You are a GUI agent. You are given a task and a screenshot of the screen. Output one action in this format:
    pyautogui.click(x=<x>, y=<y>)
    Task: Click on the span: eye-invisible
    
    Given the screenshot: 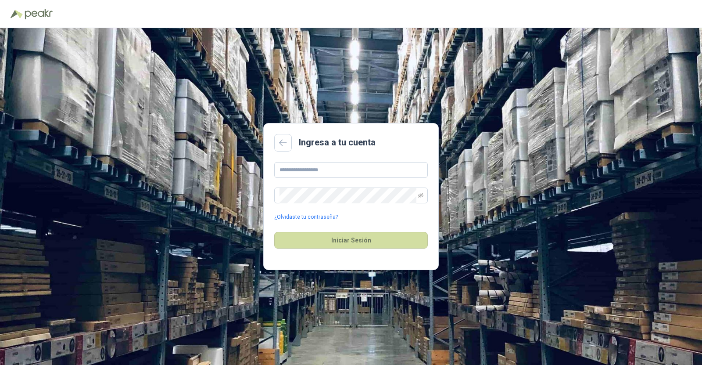 What is the action you would take?
    pyautogui.click(x=421, y=195)
    